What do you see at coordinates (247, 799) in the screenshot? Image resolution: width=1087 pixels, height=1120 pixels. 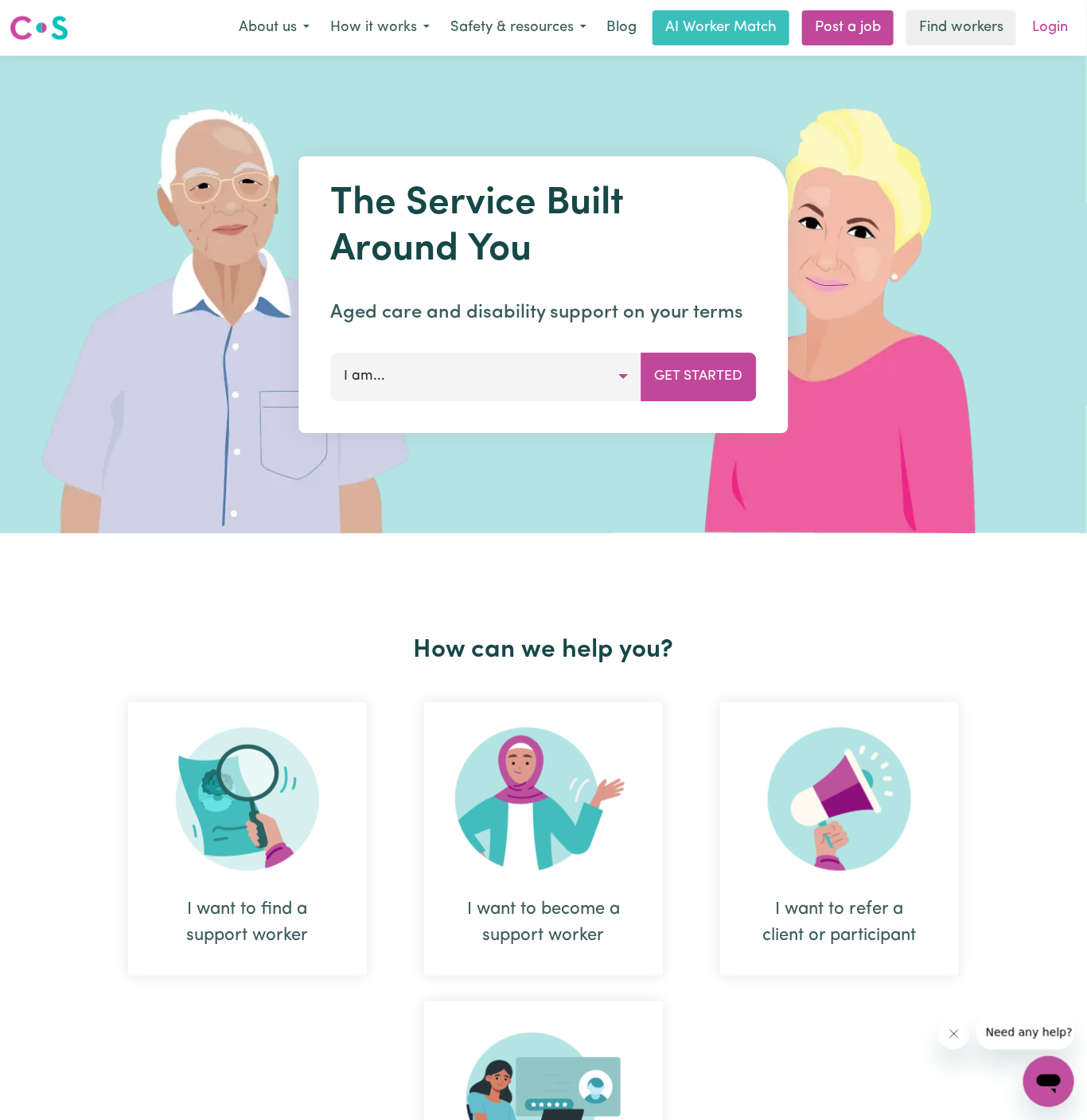 I see `img: Search` at bounding box center [247, 799].